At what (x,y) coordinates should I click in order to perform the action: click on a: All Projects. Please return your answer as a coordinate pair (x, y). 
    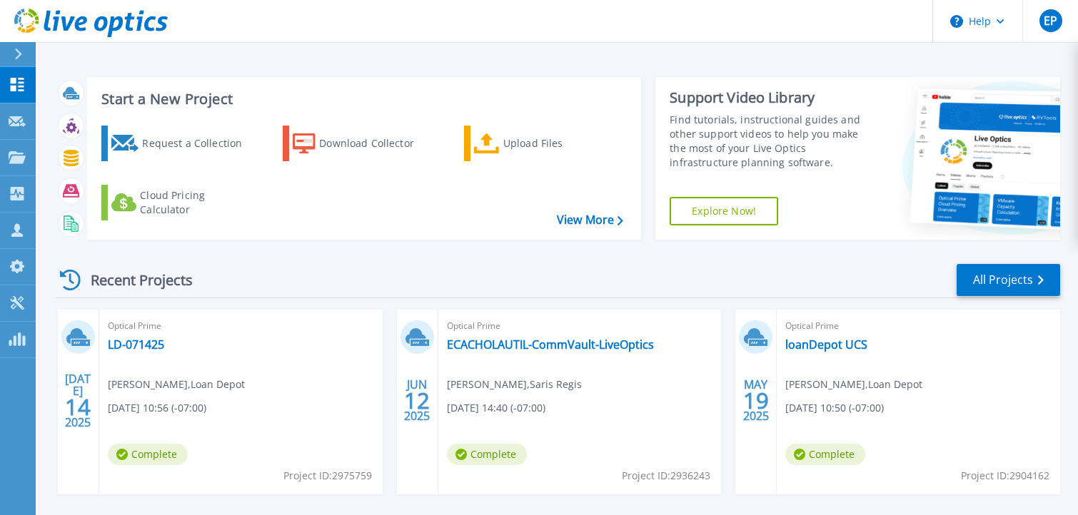
    Looking at the image, I should click on (1008, 280).